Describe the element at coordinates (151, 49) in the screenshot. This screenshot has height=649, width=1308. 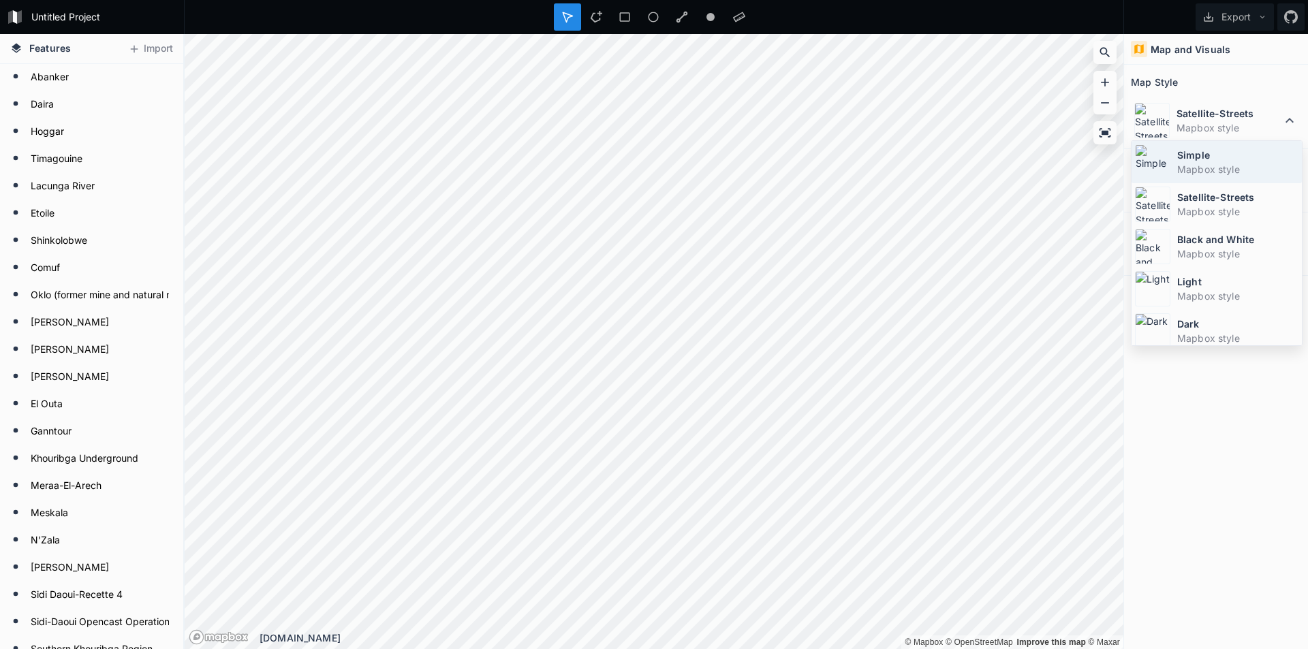
I see `button: Import` at that location.